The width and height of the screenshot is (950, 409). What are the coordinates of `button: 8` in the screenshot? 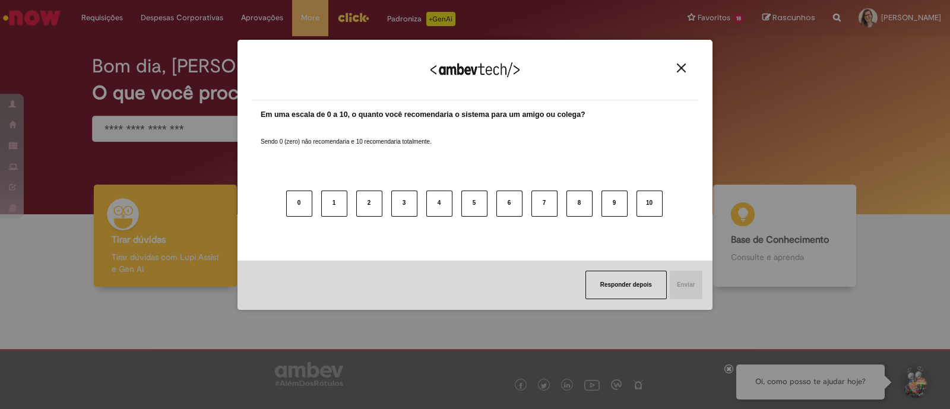 It's located at (580, 204).